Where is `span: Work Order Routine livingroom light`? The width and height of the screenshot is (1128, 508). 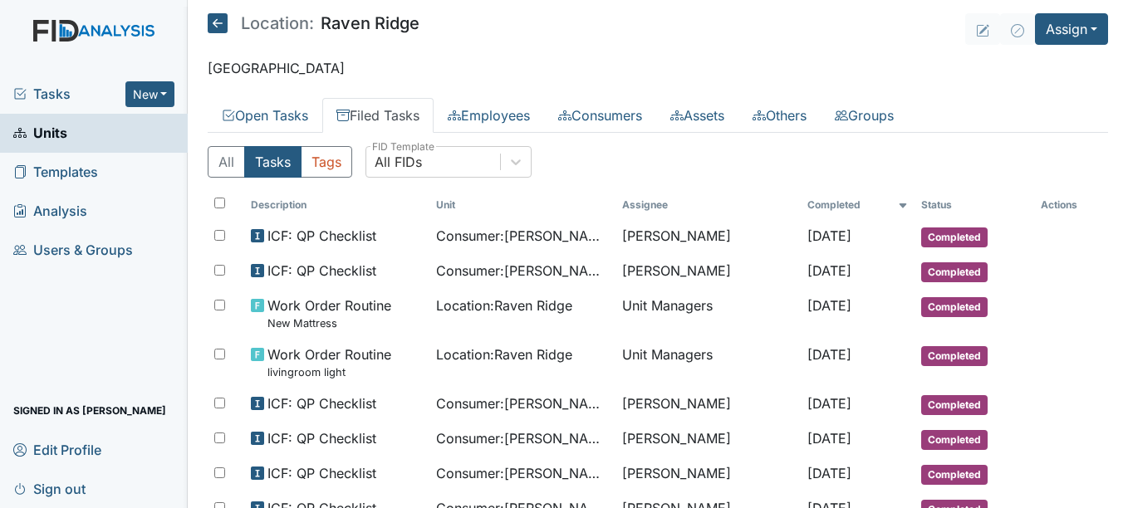
span: Work Order Routine livingroom light is located at coordinates (329, 362).